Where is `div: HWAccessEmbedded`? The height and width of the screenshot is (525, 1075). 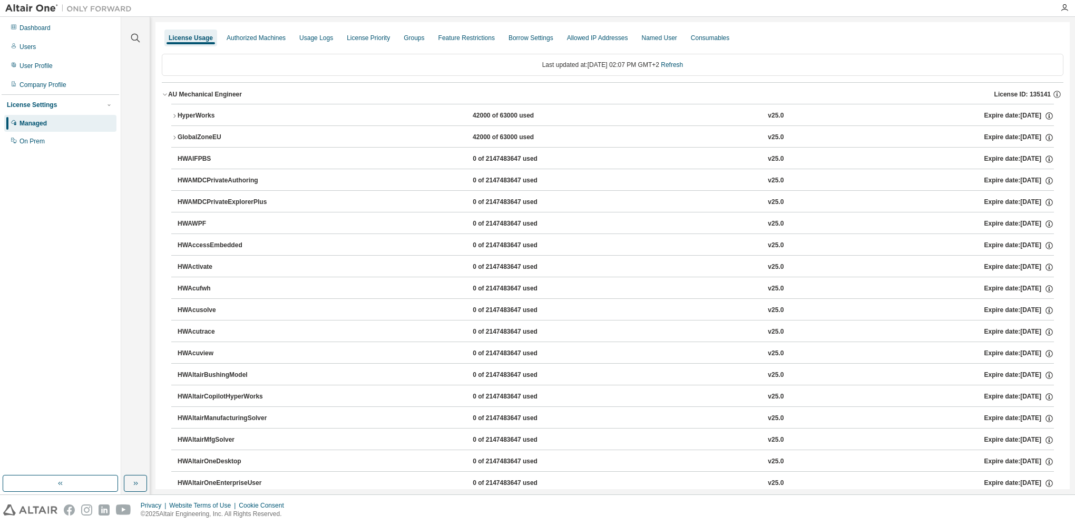 div: HWAccessEmbedded is located at coordinates (225, 245).